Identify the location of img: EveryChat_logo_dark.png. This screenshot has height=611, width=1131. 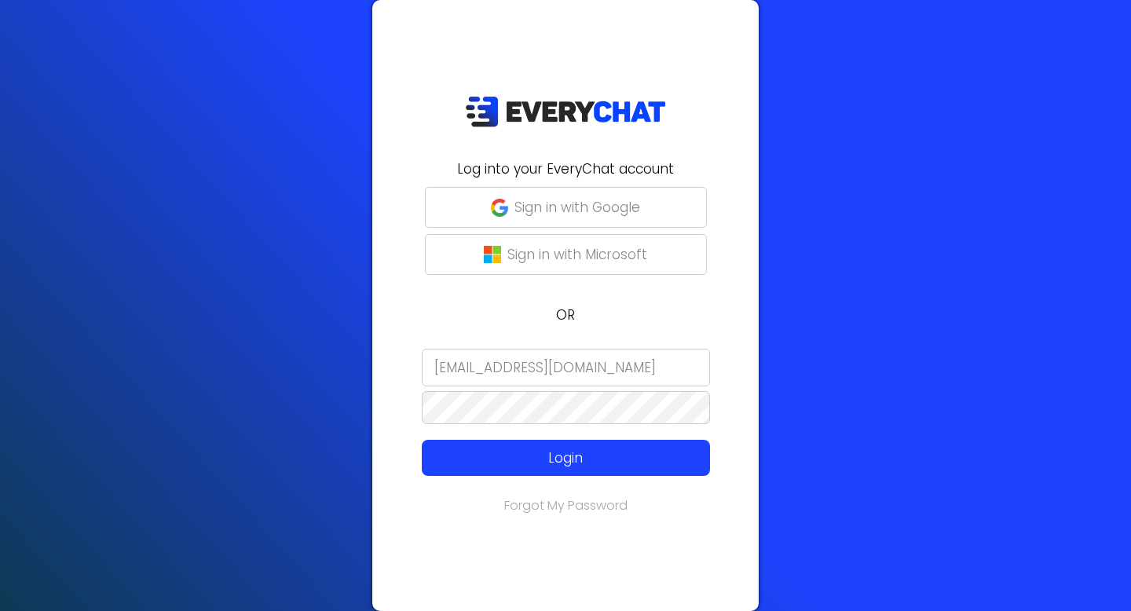
(565, 111).